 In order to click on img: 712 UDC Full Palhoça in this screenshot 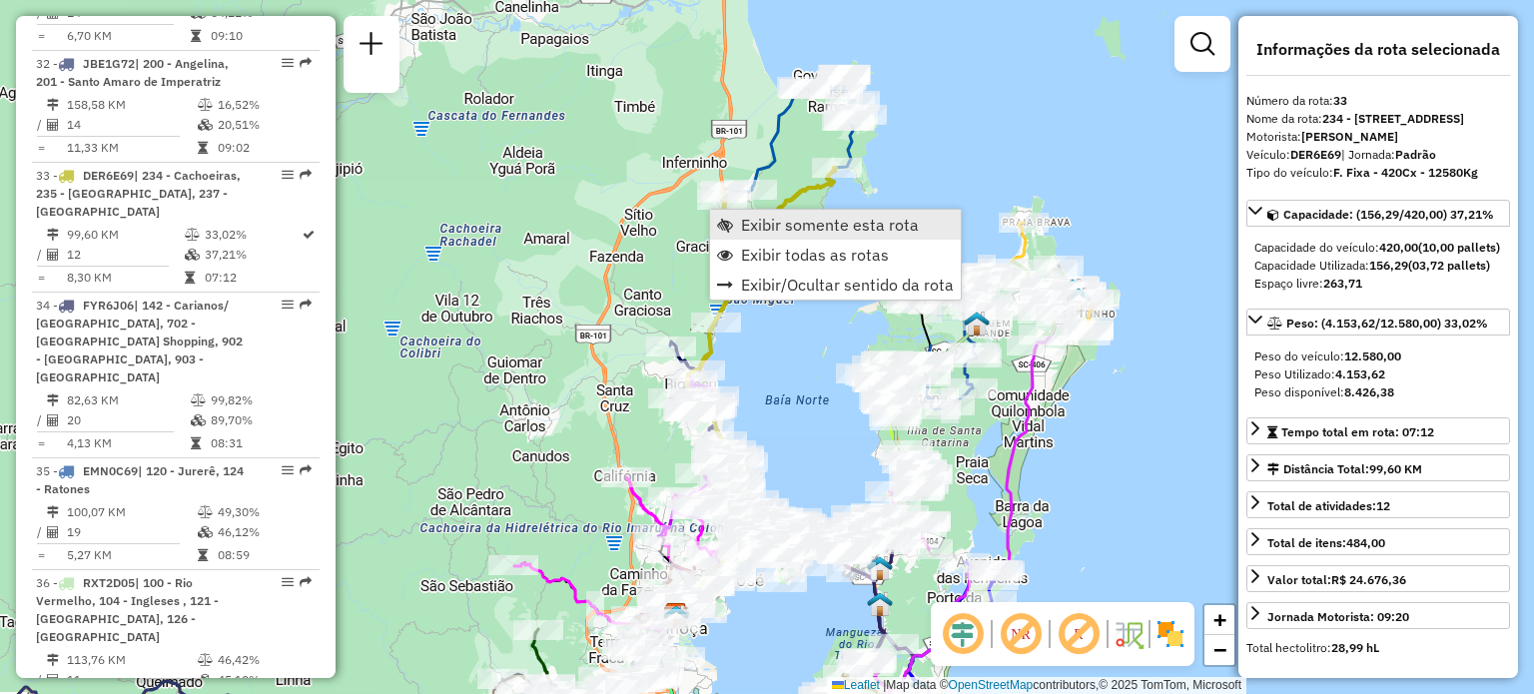, I will do `click(676, 617)`.